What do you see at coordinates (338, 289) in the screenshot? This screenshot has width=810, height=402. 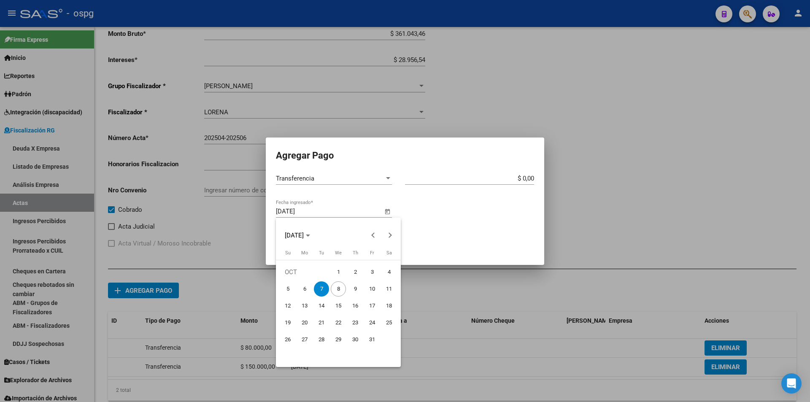 I see `span: 8` at bounding box center [338, 289].